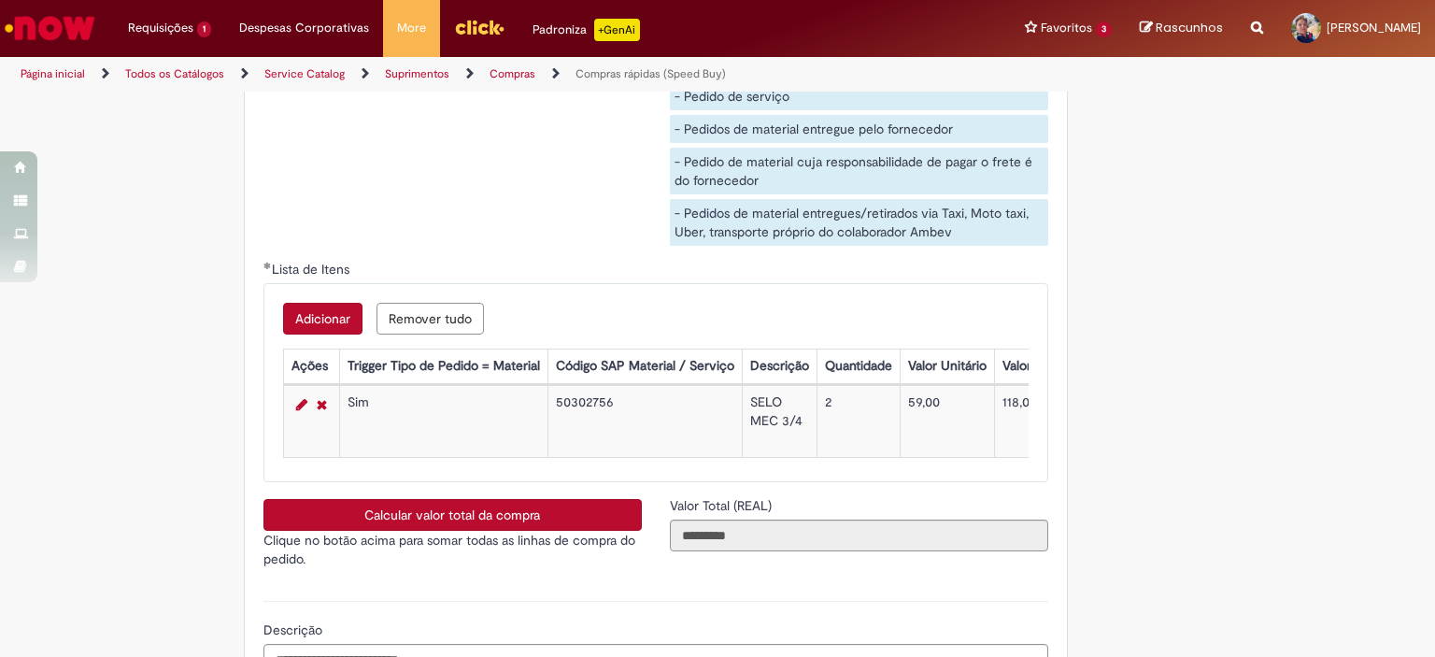 This screenshot has width=1435, height=657. Describe the element at coordinates (1103, 29) in the screenshot. I see `span: 3` at that location.